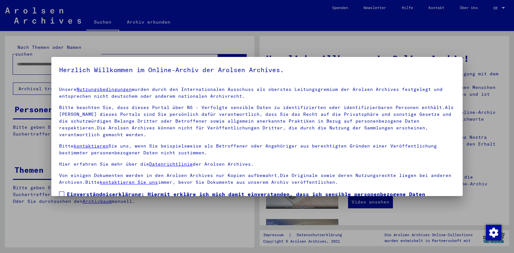 This screenshot has height=253, width=514. What do you see at coordinates (493, 232) in the screenshot?
I see `div: Zustimmung ändern` at bounding box center [493, 232].